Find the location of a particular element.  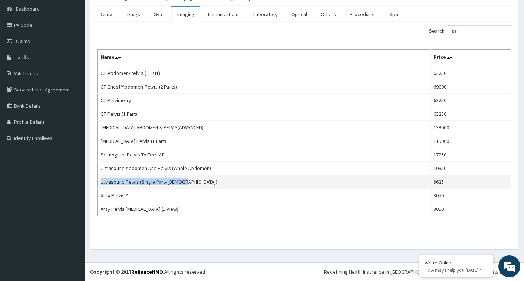

td: 8625 is located at coordinates (470, 182).